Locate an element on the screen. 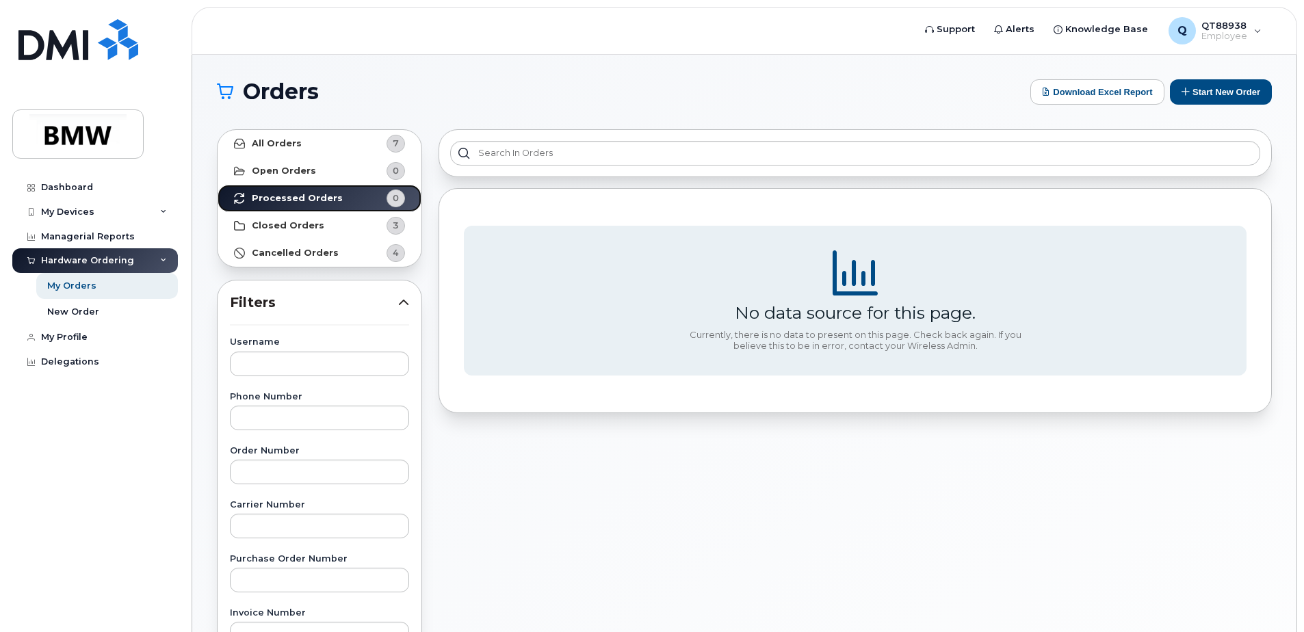 The width and height of the screenshot is (1304, 632). div: No data source for this page. is located at coordinates (855, 313).